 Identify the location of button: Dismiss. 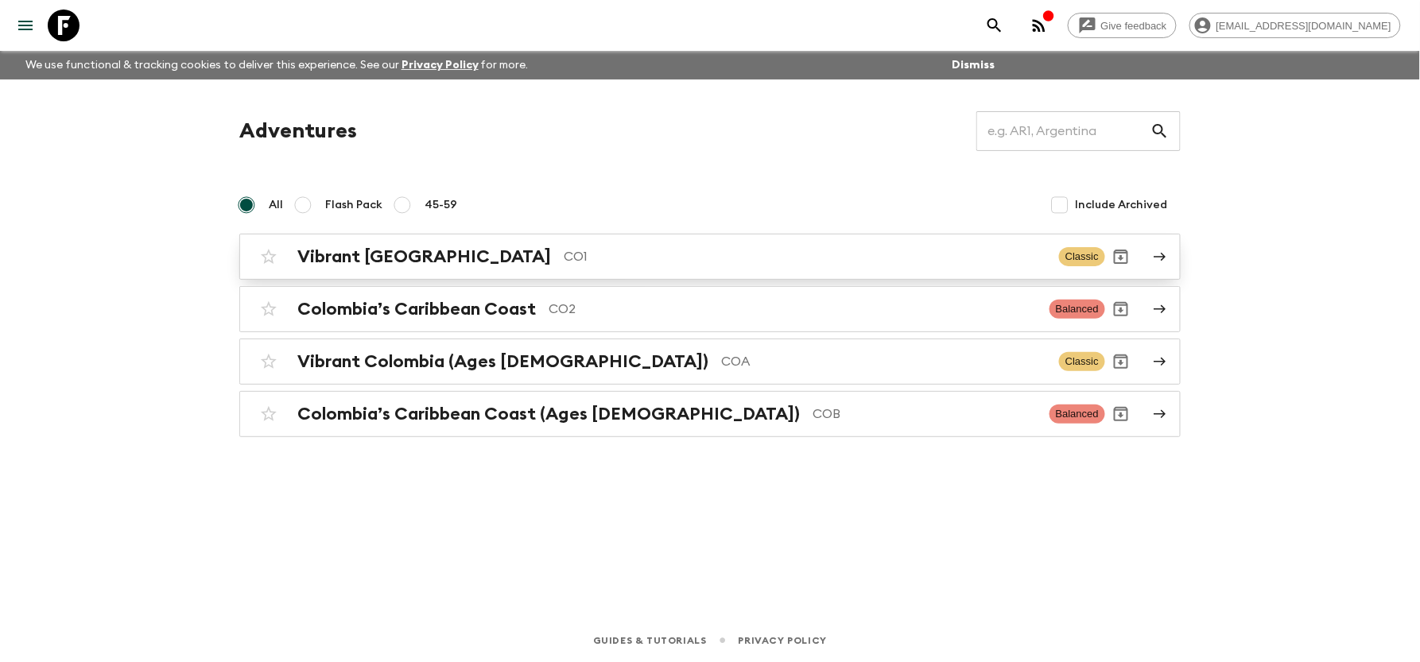
(973, 65).